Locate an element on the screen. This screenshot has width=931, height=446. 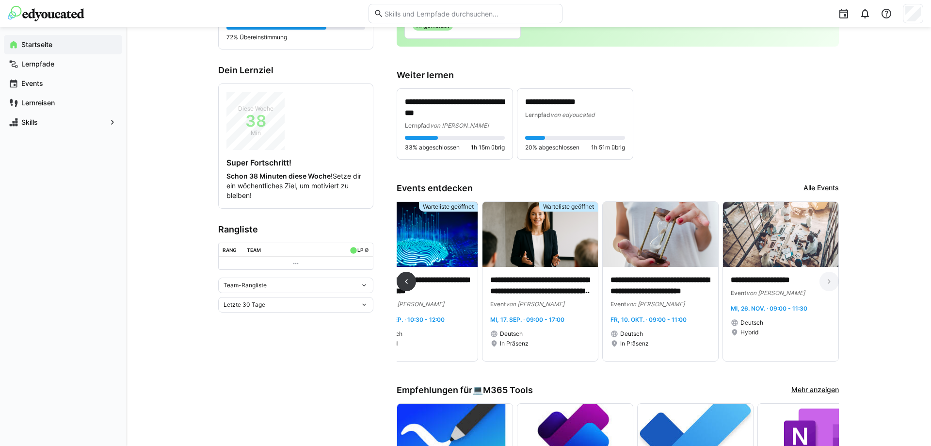
p: Setze dir ein wöchentliches Ziel, um motiviert zu bleiben! is located at coordinates (296, 186).